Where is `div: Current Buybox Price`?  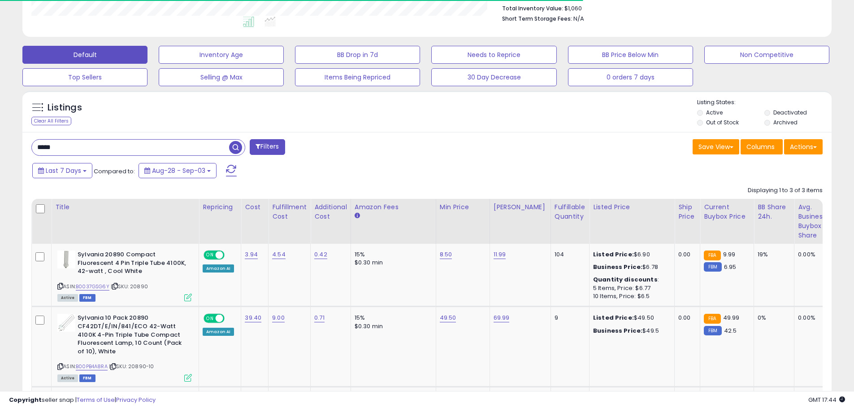 div: Current Buybox Price is located at coordinates (727, 212).